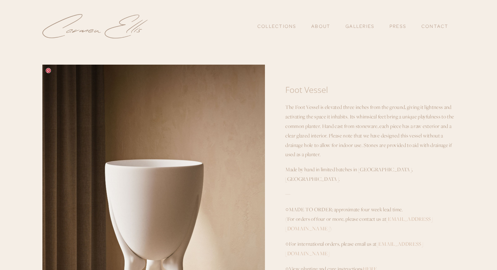 This screenshot has height=270, width=497. Describe the element at coordinates (369, 219) in the screenshot. I see `p: MADE TO ORDER; approximate four week lead time. (For orders of four or more, please contact us at )` at that location.